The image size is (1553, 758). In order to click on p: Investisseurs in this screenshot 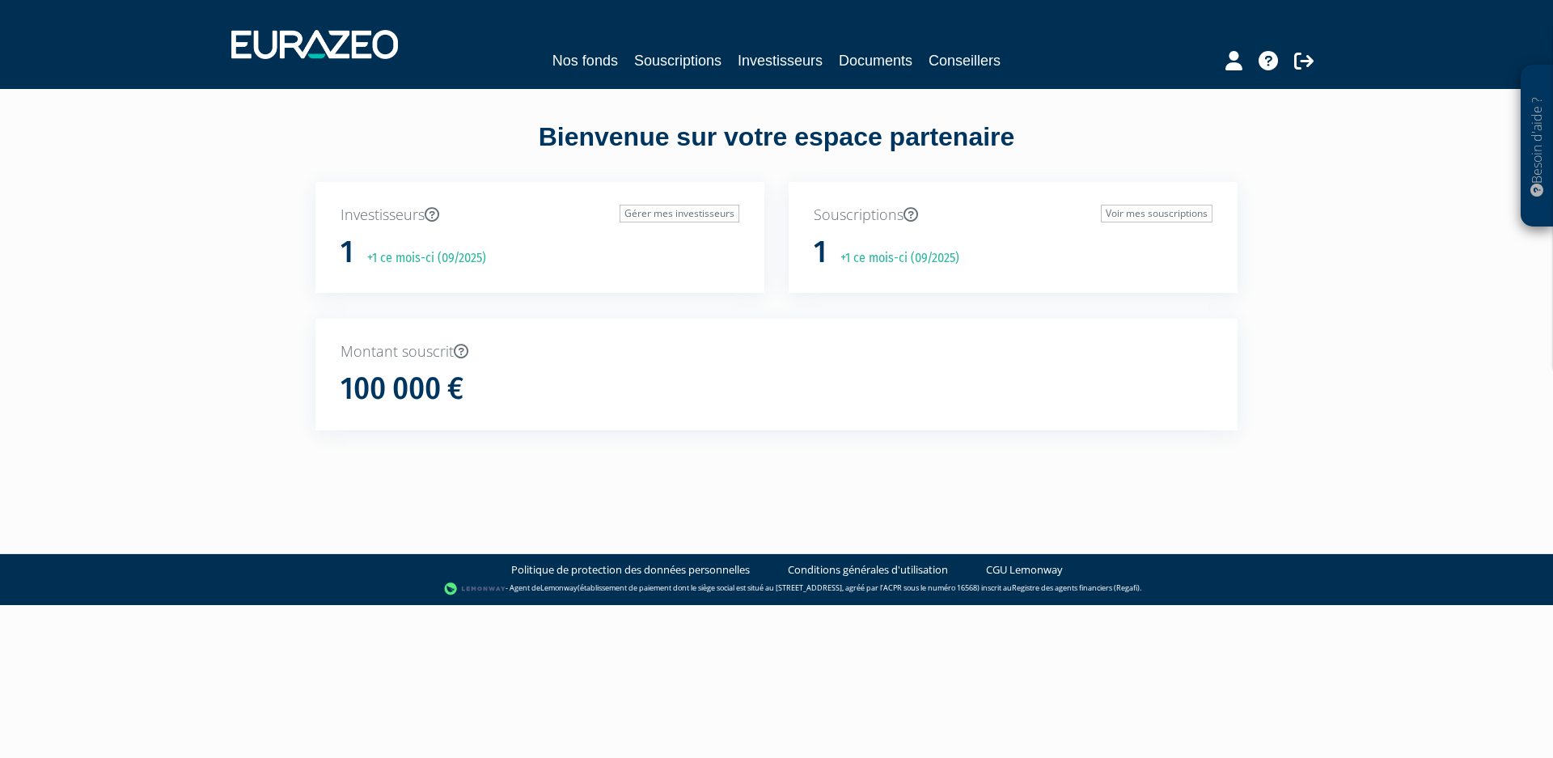, I will do `click(539, 215)`.